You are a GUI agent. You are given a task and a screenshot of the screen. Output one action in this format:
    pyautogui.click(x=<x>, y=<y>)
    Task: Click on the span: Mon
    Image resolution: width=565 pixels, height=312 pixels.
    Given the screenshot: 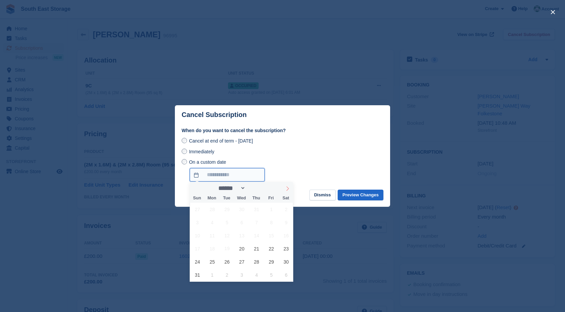 What is the action you would take?
    pyautogui.click(x=212, y=198)
    